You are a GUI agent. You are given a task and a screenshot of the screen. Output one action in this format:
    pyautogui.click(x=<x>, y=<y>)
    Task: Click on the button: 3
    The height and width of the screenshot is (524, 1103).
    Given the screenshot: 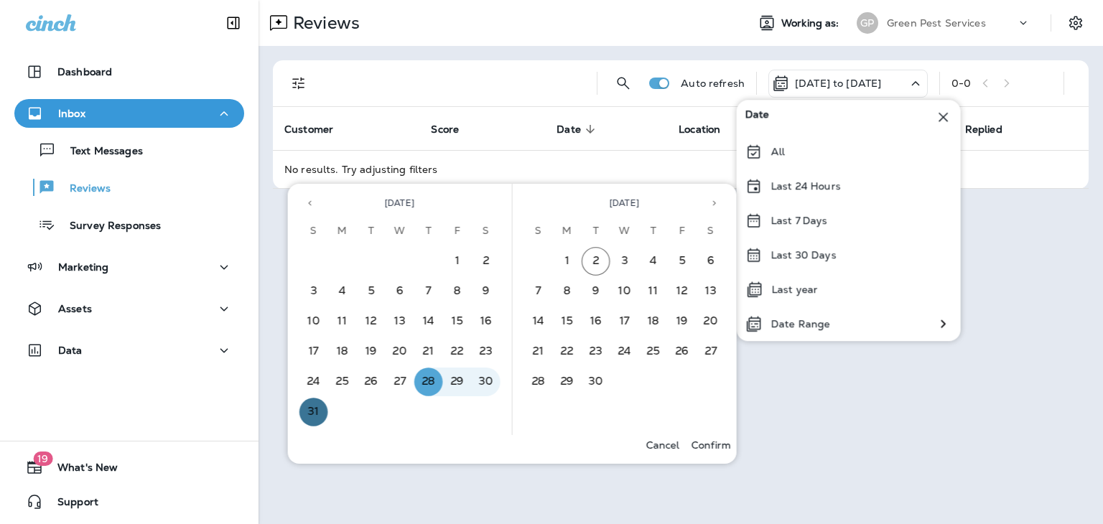 What is the action you would take?
    pyautogui.click(x=625, y=261)
    